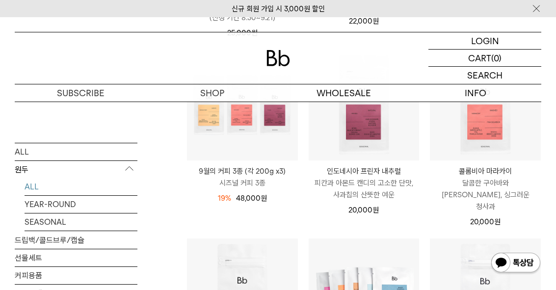 Image resolution: width=556 pixels, height=290 pixels. I want to click on a: 9월의 커피 3종 (각 200g x3), so click(242, 105).